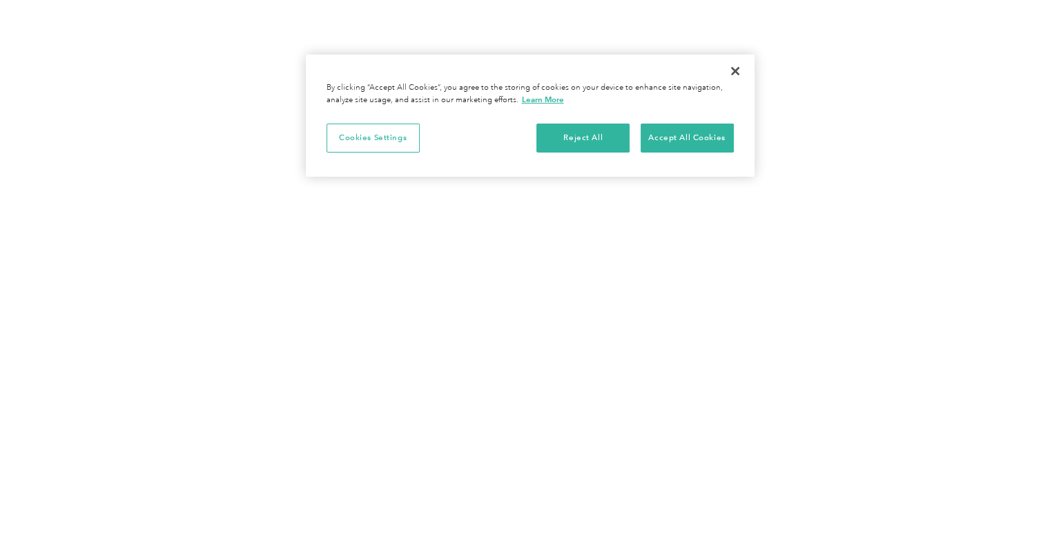  I want to click on button: Close, so click(735, 71).